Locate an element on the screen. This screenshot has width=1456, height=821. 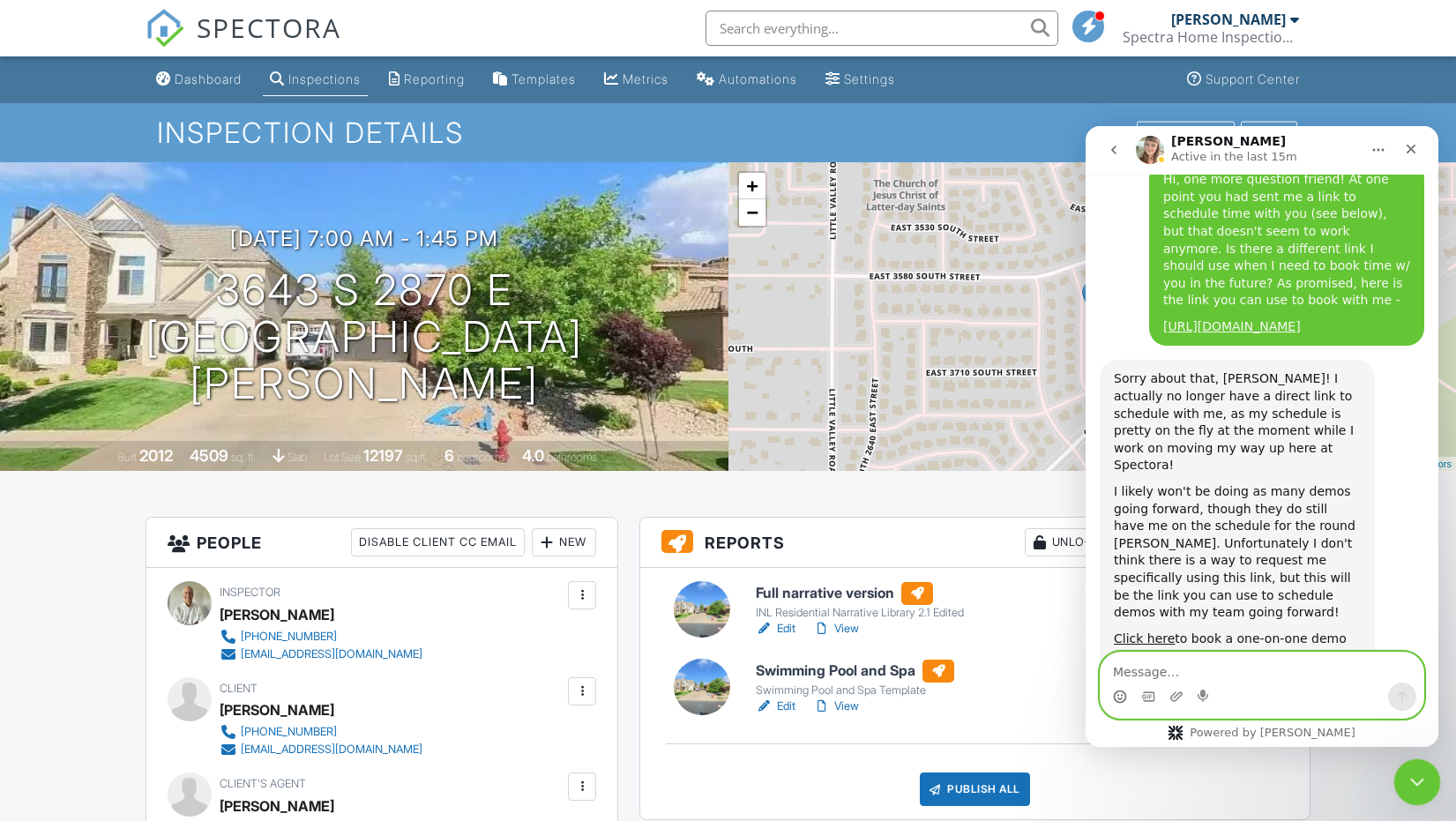
button: Gif picker is located at coordinates (63, 571).